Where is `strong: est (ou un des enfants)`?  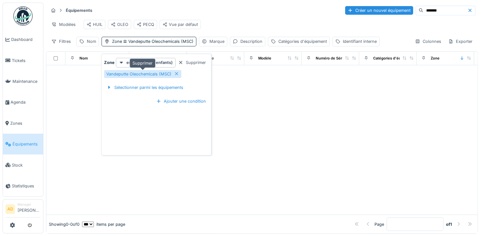
strong: est (ou un des enfants) is located at coordinates (150, 62).